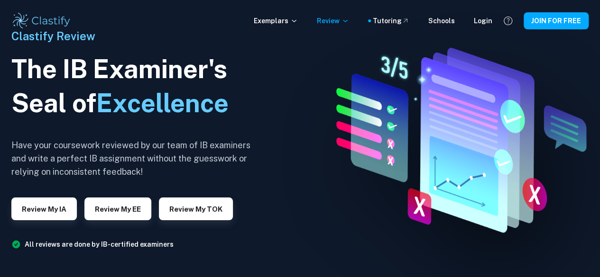 This screenshot has width=600, height=277. What do you see at coordinates (196, 209) in the screenshot?
I see `a: Review my TOK` at bounding box center [196, 209].